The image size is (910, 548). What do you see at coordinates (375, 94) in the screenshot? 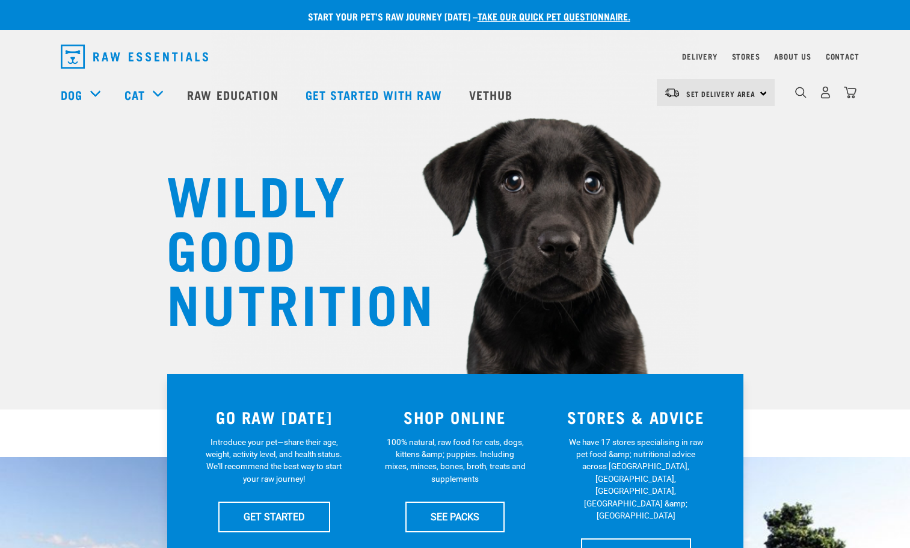
I see `a: Get started with Raw` at bounding box center [375, 94].